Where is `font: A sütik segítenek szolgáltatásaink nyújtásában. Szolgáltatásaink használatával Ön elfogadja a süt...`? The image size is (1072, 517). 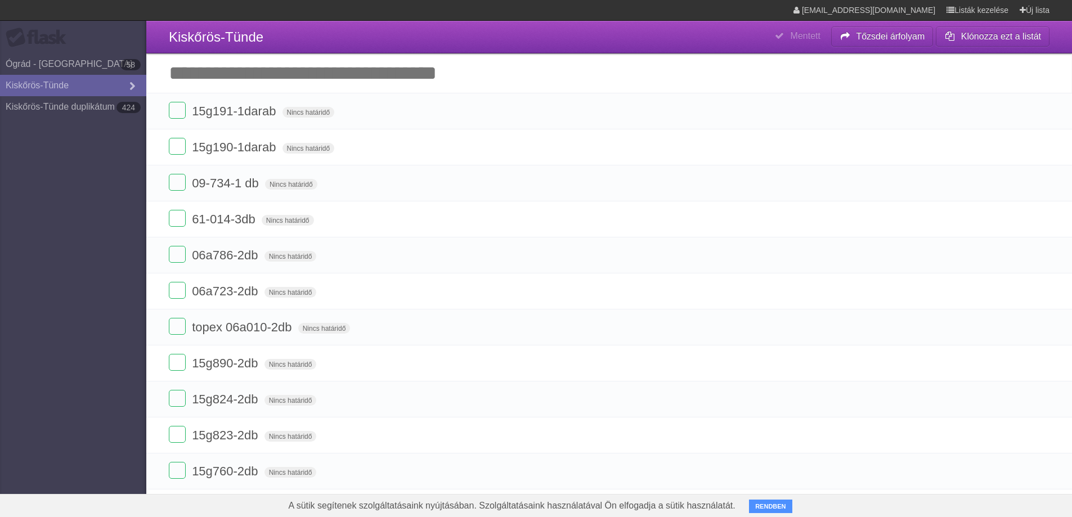 font: A sütik segítenek szolgáltatásaink nyújtásában. Szolgáltatásaink használatával Ön elfogadja a süt... is located at coordinates (512, 506).